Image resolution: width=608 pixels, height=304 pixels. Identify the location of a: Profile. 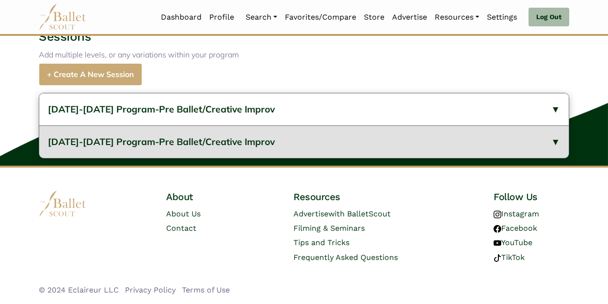
(221, 17).